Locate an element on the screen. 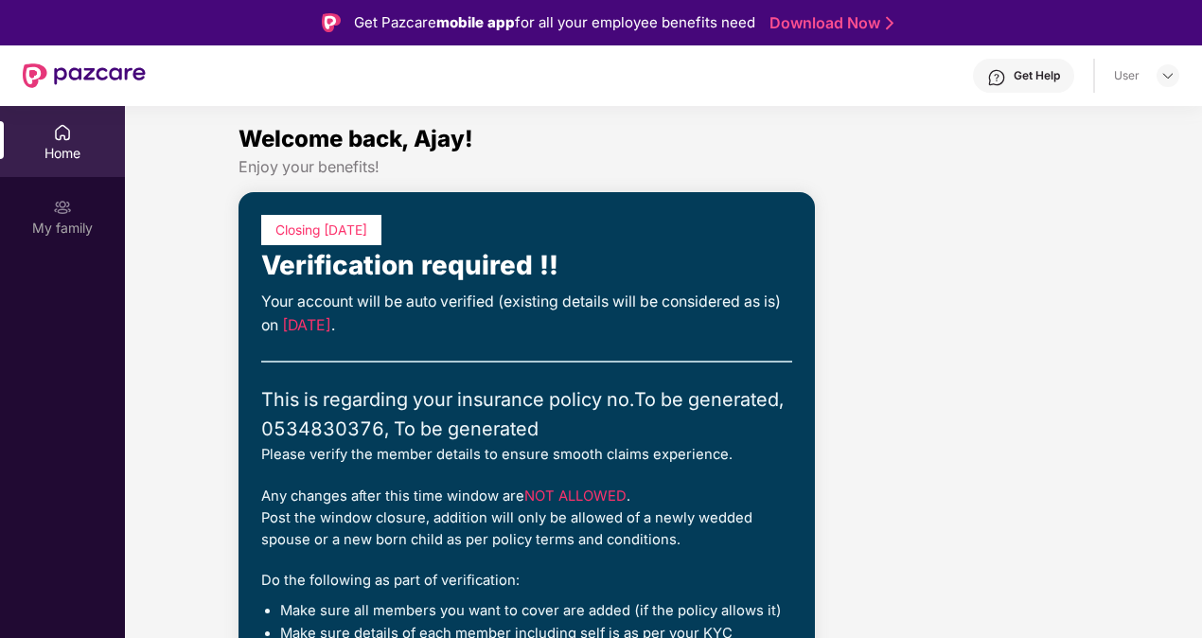 This screenshot has width=1202, height=638. img: svg+xml;base64,PHN2ZyBpZD0iRHJvcGRvd24tMzJ4MzIiIHhtbG5zPSJodHRwOi8vd3d3LnczLm9yZy8yMDAwL3N2ZyIgd2... is located at coordinates (1168, 76).